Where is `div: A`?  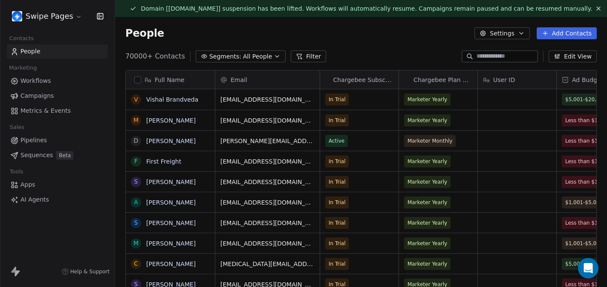 div: A is located at coordinates (136, 202).